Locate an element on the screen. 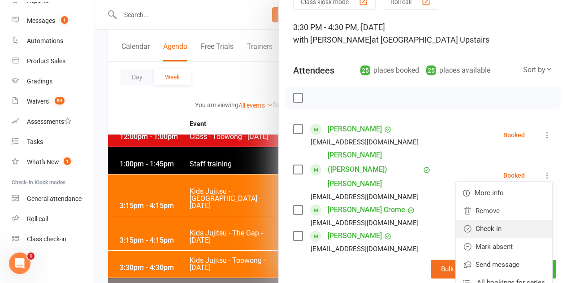 Image resolution: width=567 pixels, height=283 pixels. a: What's New1 is located at coordinates (53, 162).